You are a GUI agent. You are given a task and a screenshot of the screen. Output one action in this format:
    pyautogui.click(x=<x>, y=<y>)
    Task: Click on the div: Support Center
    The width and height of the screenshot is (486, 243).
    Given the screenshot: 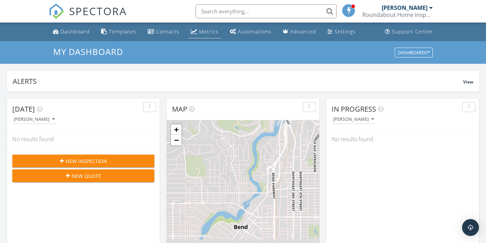 What is the action you would take?
    pyautogui.click(x=412, y=31)
    